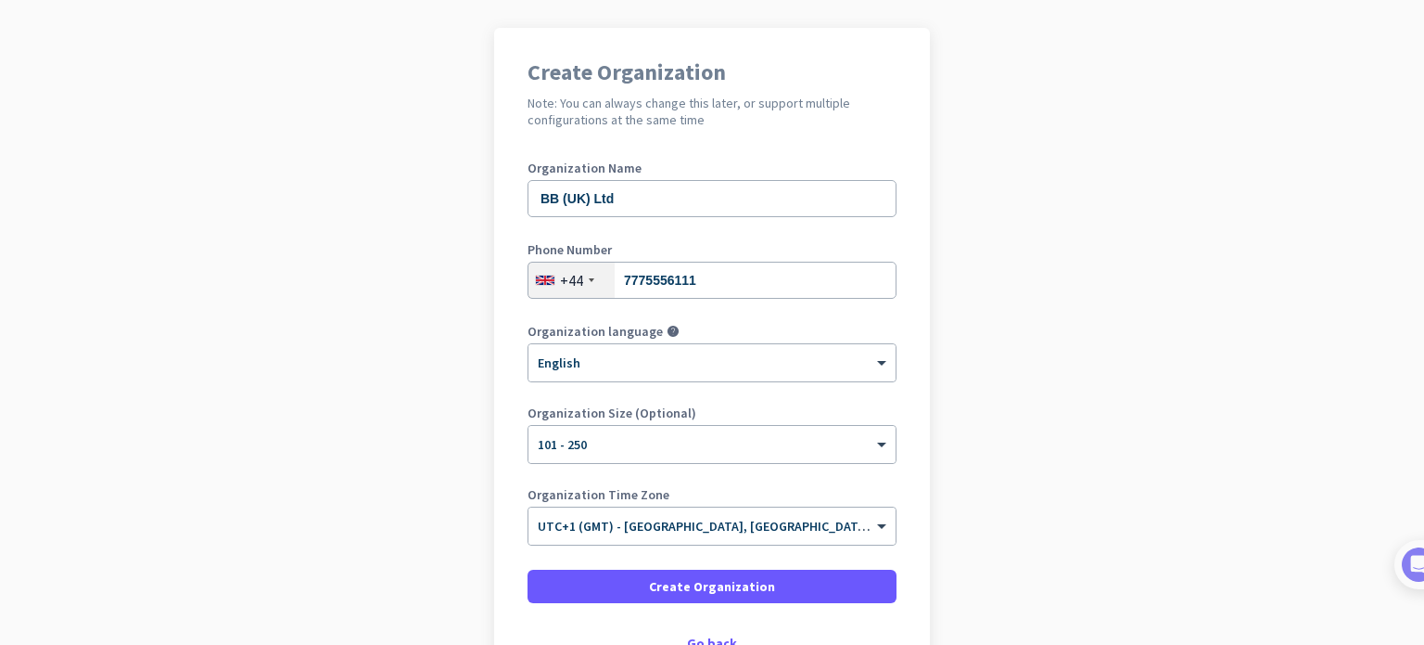 The image size is (1424, 645). Describe the element at coordinates (712, 413) in the screenshot. I see `label: Organization Size (Optional)` at that location.